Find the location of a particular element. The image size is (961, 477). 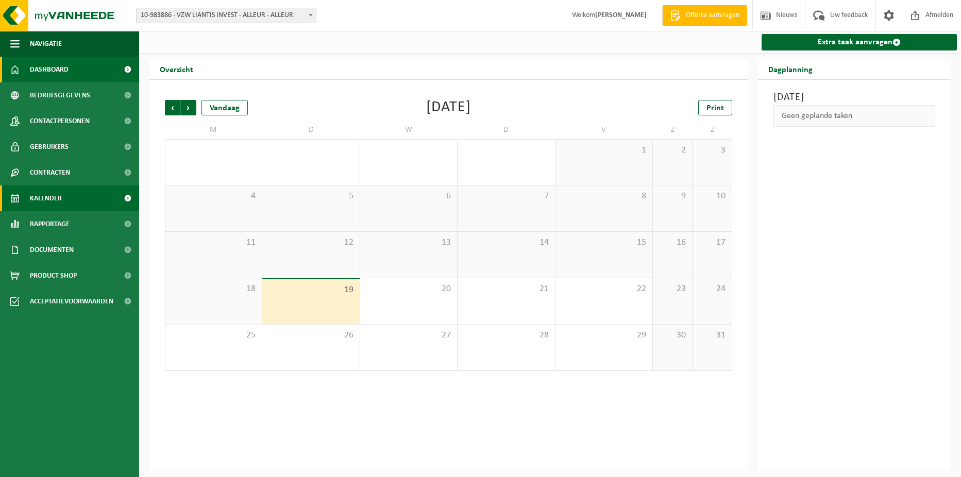

span: 27 is located at coordinates (408, 335).